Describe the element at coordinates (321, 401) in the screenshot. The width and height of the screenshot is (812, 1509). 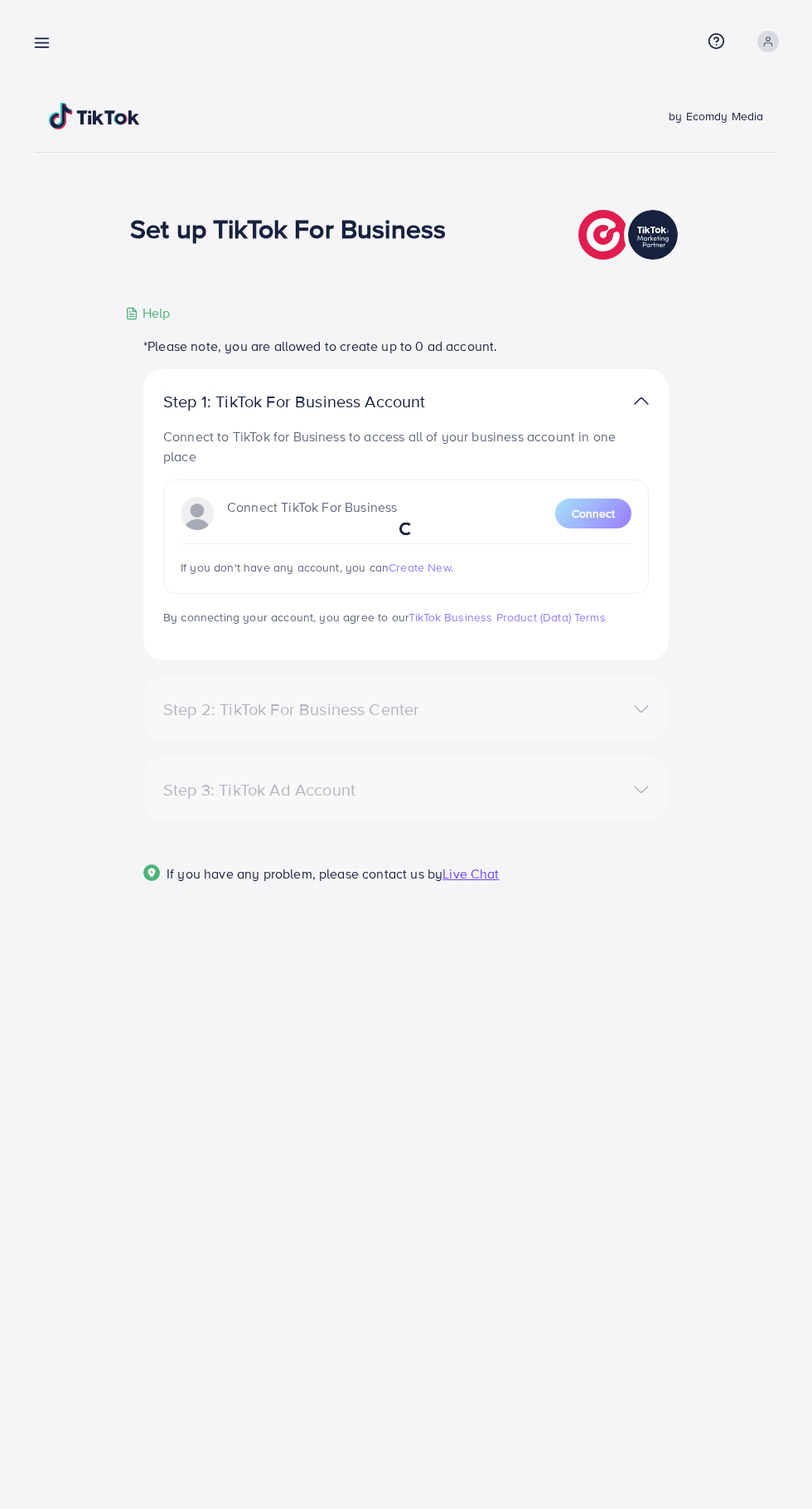
I see `p: Step 1: TikTok For Business Account` at that location.